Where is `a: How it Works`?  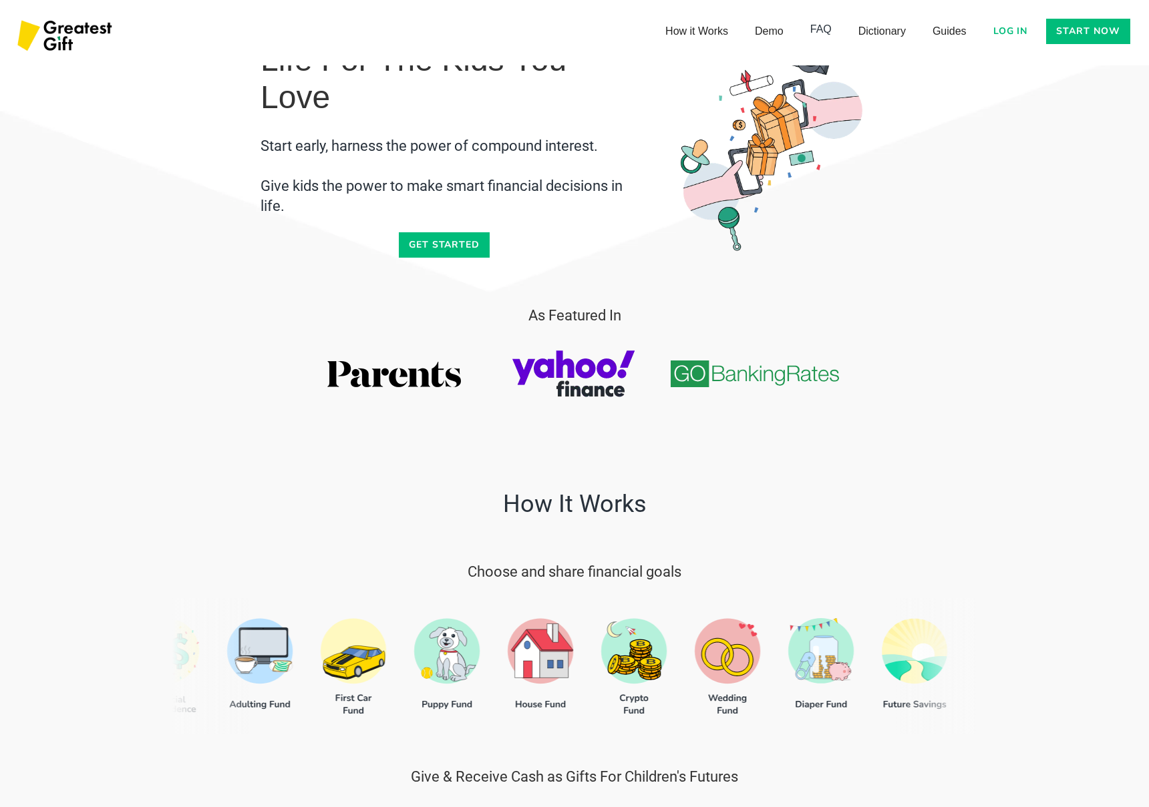 a: How it Works is located at coordinates (697, 31).